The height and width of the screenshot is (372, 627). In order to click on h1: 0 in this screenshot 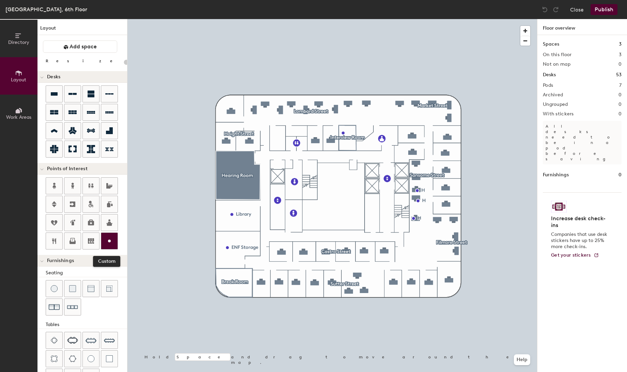, I will do `click(619, 175)`.